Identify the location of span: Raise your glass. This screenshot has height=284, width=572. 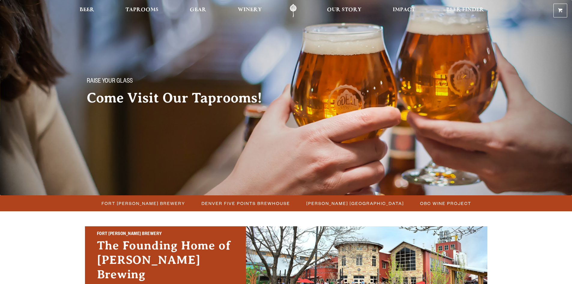
(110, 82).